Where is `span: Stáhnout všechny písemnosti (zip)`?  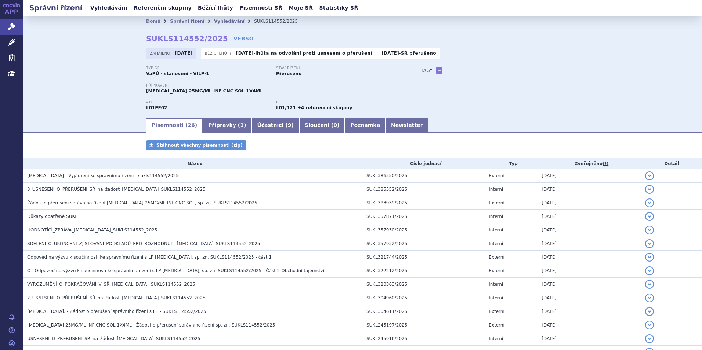
span: Stáhnout všechny písemnosti (zip) is located at coordinates (199, 145).